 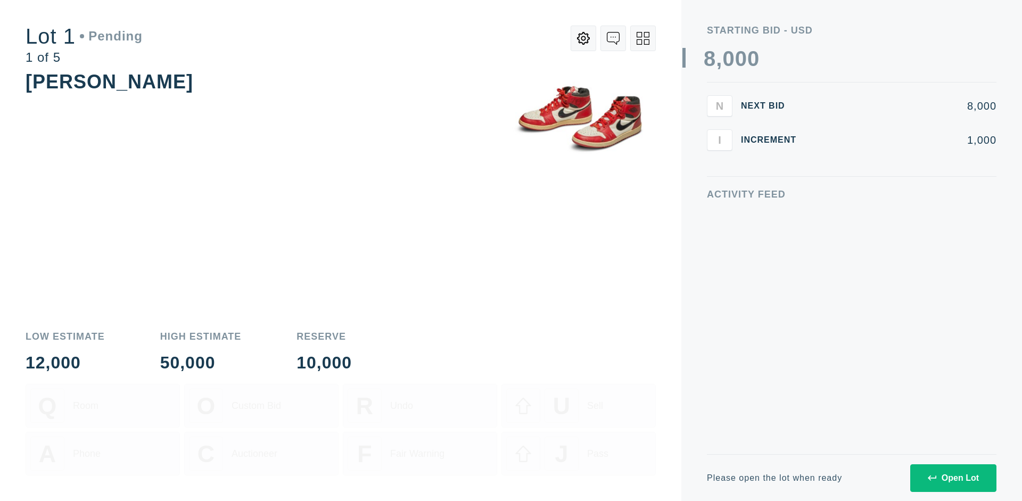 What do you see at coordinates (953, 478) in the screenshot?
I see `button: Open Lot` at bounding box center [953, 478].